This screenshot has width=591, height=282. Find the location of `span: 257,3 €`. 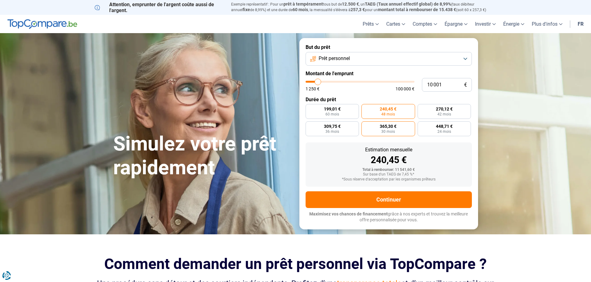

span: 257,3 € is located at coordinates (358, 10).